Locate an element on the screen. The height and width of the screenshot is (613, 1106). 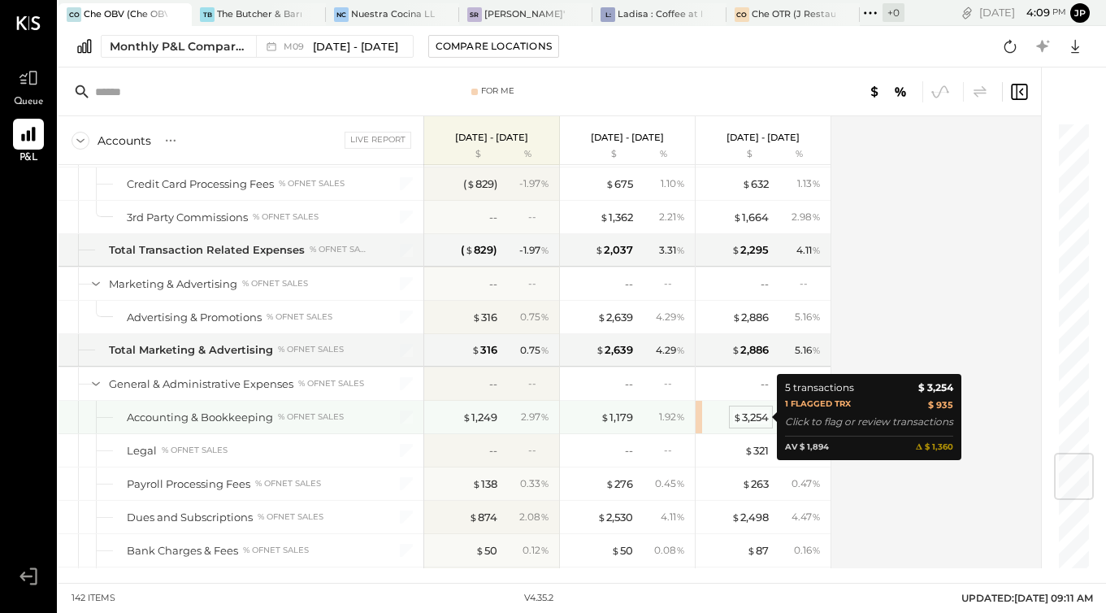
span: 4 : 09 is located at coordinates (1033, 12).